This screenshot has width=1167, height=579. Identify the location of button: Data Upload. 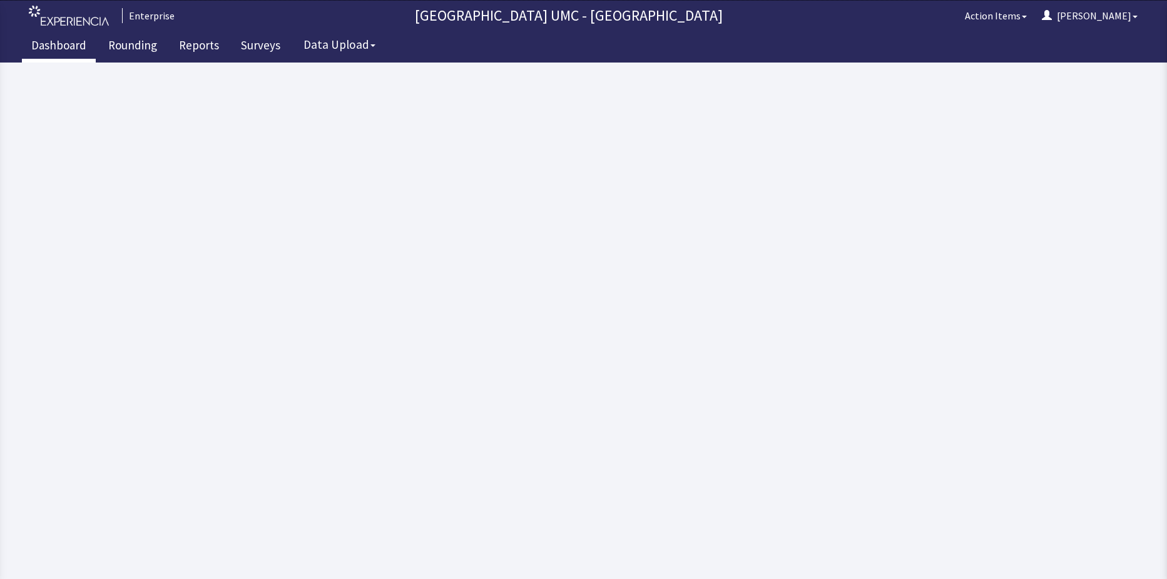
(339, 44).